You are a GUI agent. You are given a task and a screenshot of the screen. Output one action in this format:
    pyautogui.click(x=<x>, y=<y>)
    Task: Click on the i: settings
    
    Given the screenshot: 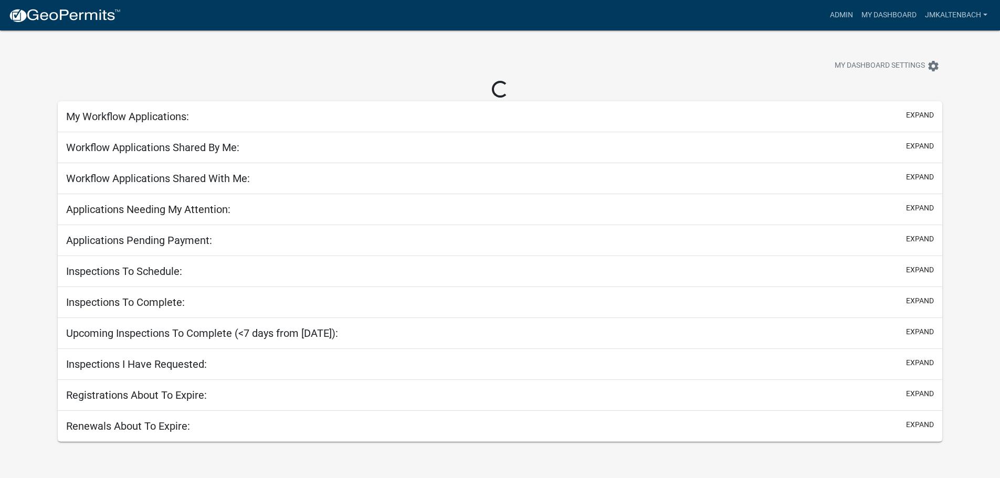 What is the action you would take?
    pyautogui.click(x=934, y=66)
    